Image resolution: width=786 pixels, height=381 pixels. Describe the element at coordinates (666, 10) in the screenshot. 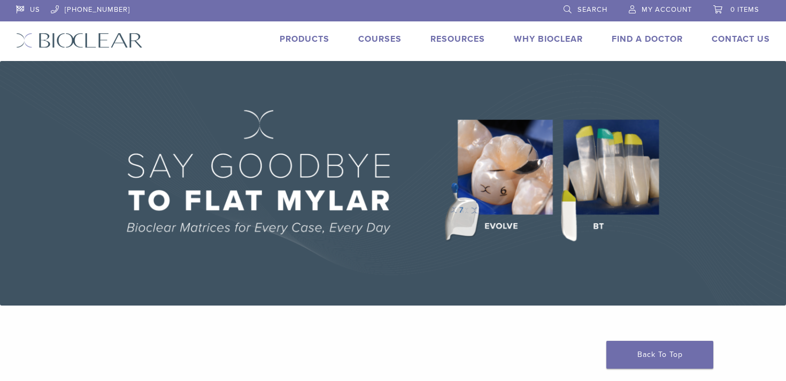

I see `span: My Account` at that location.